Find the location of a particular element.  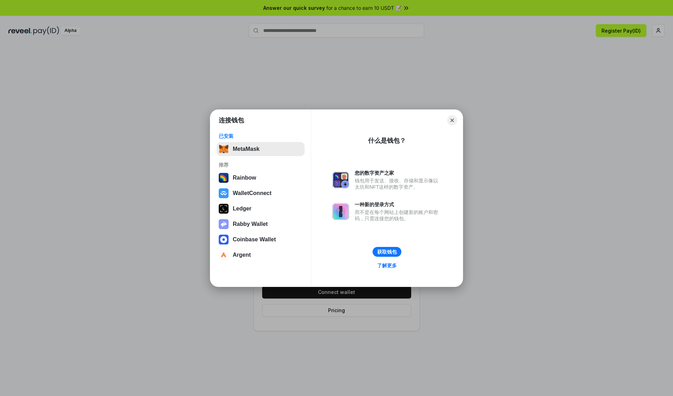

div: 您的数字资产之家 is located at coordinates (398, 173).